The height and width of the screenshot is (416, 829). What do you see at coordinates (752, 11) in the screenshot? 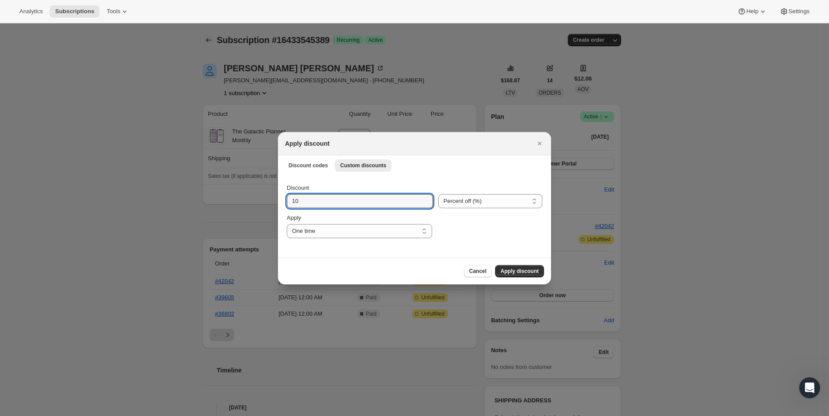
I see `button: Help` at bounding box center [752, 11].